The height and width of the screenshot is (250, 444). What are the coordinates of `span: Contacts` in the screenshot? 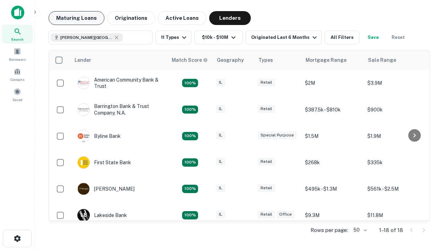 It's located at (17, 79).